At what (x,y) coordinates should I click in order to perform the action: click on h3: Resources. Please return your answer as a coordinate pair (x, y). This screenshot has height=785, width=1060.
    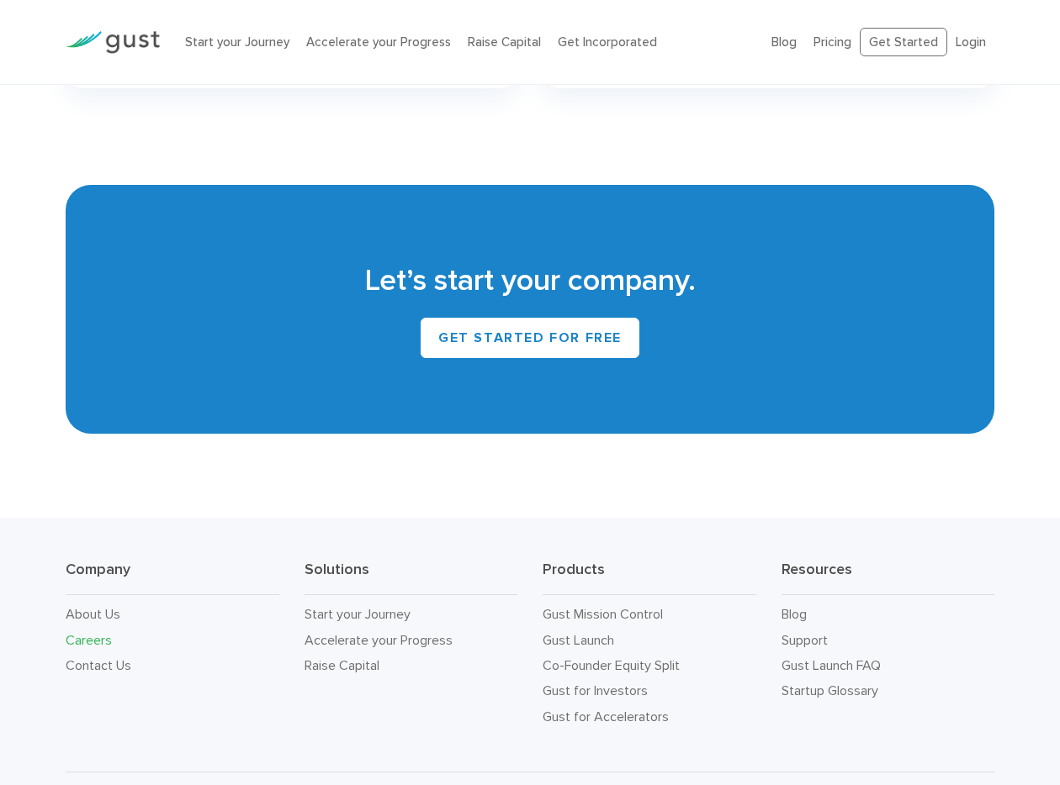
    Looking at the image, I should click on (888, 578).